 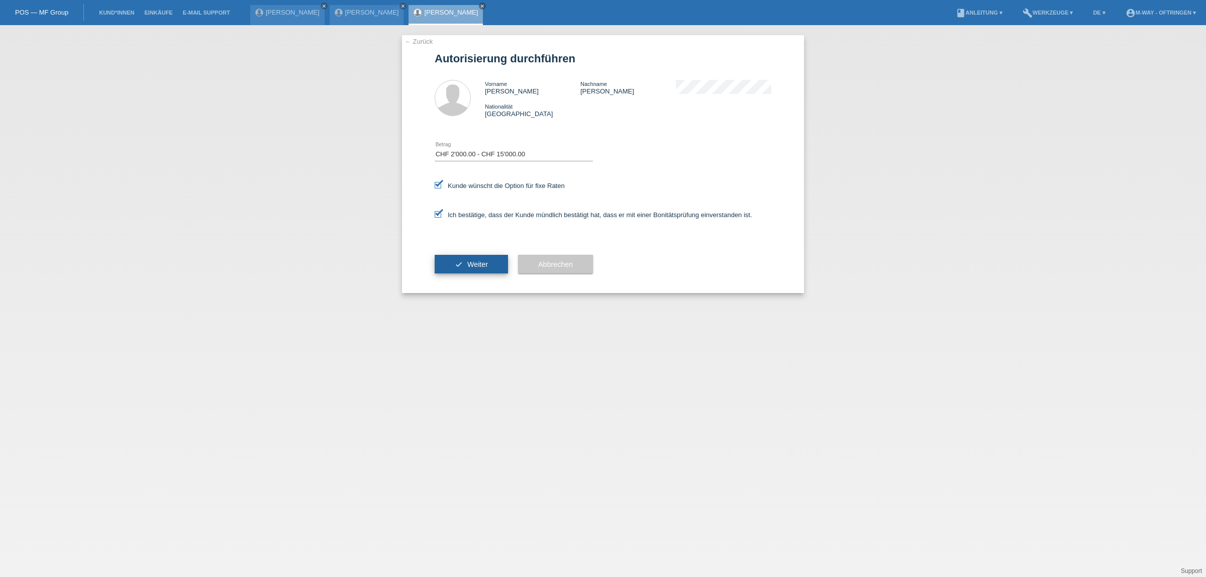 What do you see at coordinates (500, 185) in the screenshot?
I see `label: Kunde wünscht die Option für fixe Raten` at bounding box center [500, 185].